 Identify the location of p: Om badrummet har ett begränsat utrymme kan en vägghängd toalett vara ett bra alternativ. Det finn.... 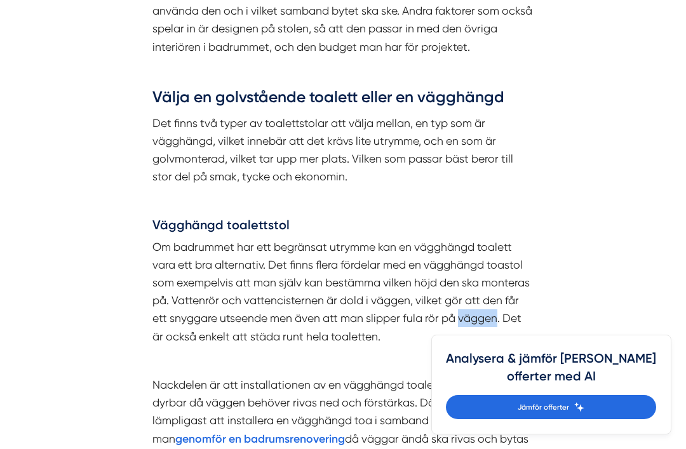
(343, 292).